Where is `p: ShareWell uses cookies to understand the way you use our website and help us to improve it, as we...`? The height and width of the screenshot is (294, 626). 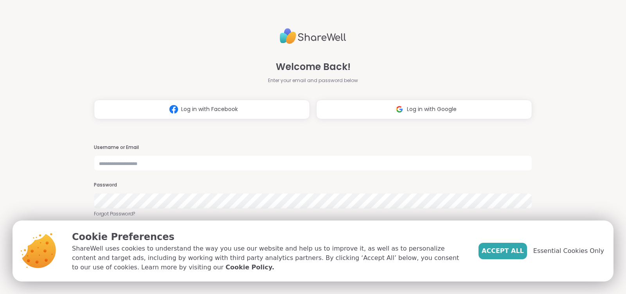 p: ShareWell uses cookies to understand the way you use our website and help us to improve it, as we... is located at coordinates (269, 258).